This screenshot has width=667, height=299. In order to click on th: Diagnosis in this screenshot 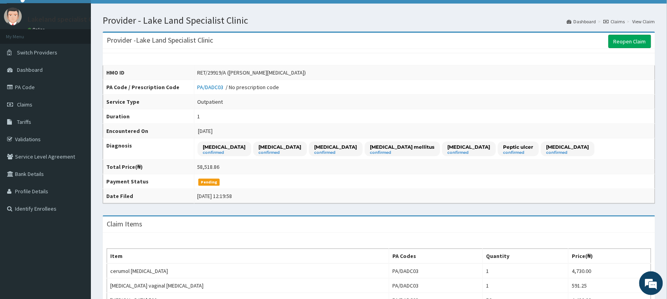, I will do `click(148, 149)`.